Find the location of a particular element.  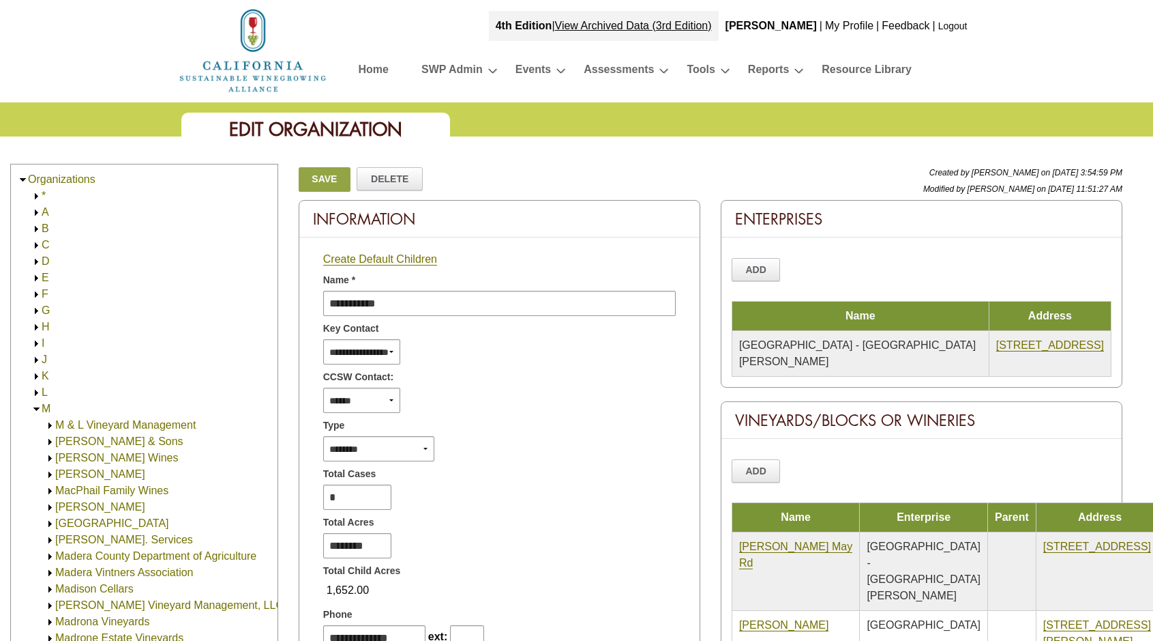

a: K is located at coordinates (45, 375).